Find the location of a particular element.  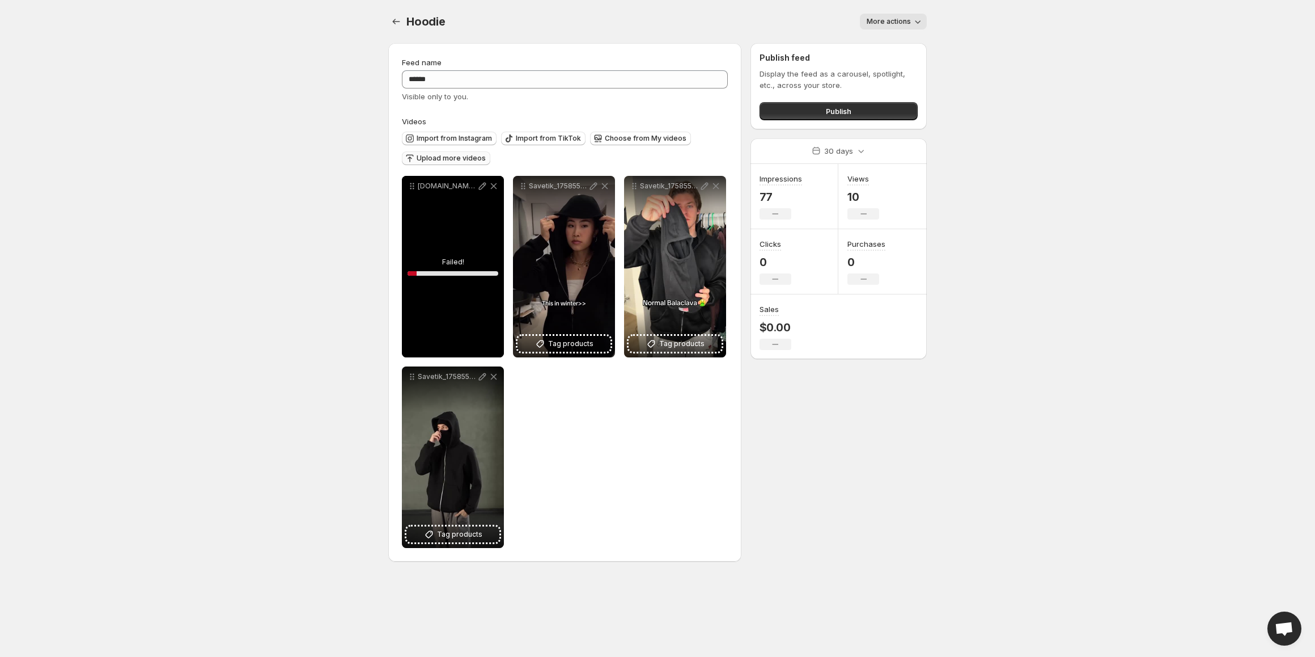

button: Import from TikTok is located at coordinates (543, 138).